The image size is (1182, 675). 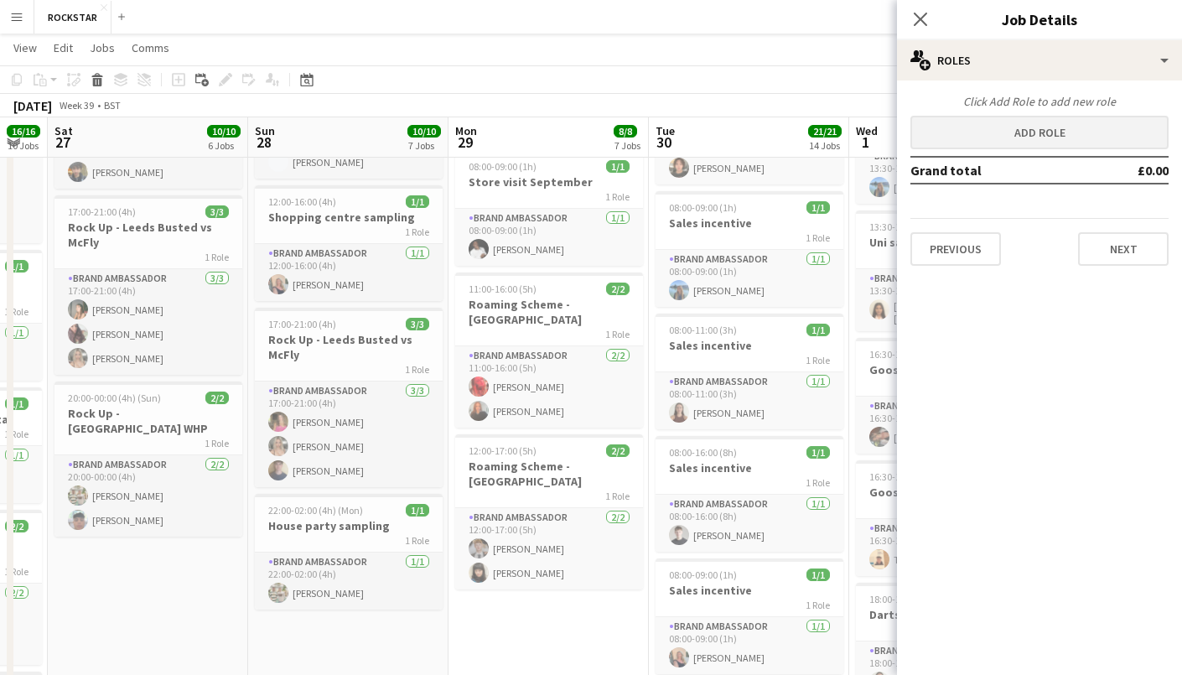 What do you see at coordinates (1124, 249) in the screenshot?
I see `button: Next` at bounding box center [1124, 249].